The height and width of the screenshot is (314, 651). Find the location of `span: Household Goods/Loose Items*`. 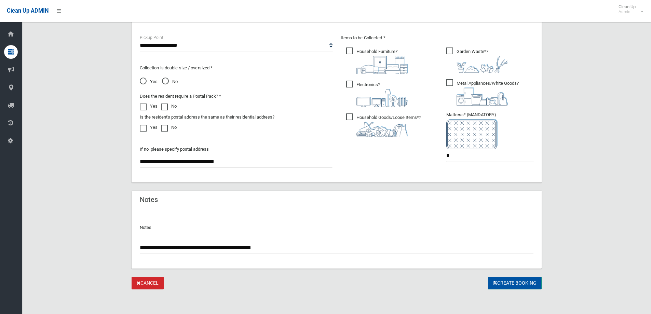

span: Household Goods/Loose Items* is located at coordinates (383, 125).